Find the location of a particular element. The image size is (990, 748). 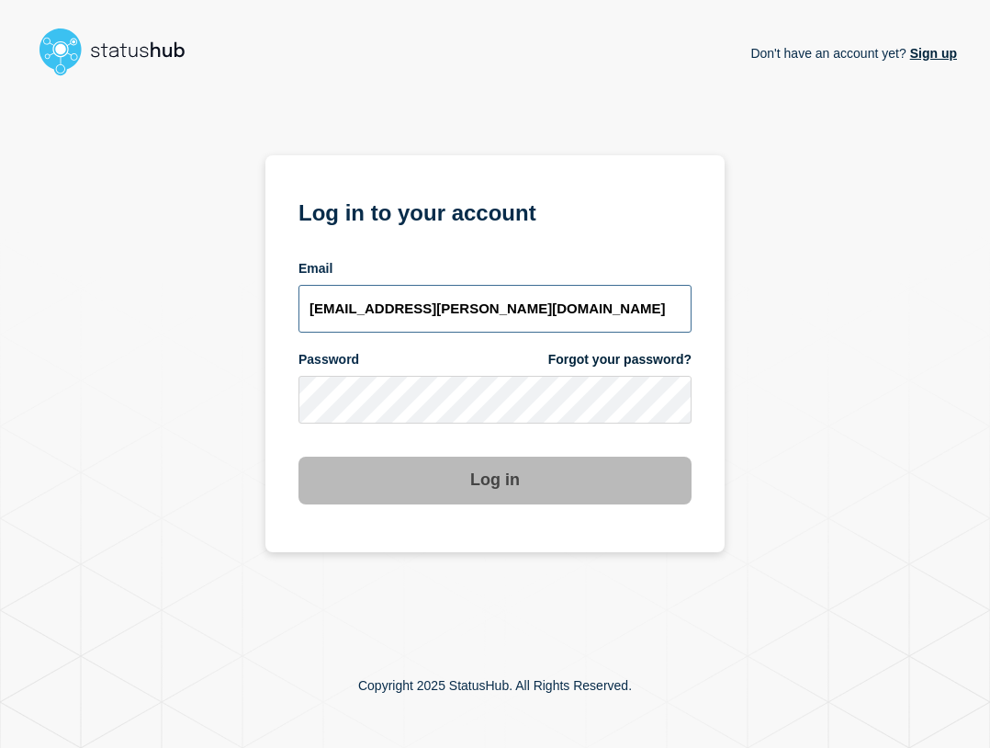

p: Copyright 2025 StatusHub. All Rights Reserved. is located at coordinates (495, 685).